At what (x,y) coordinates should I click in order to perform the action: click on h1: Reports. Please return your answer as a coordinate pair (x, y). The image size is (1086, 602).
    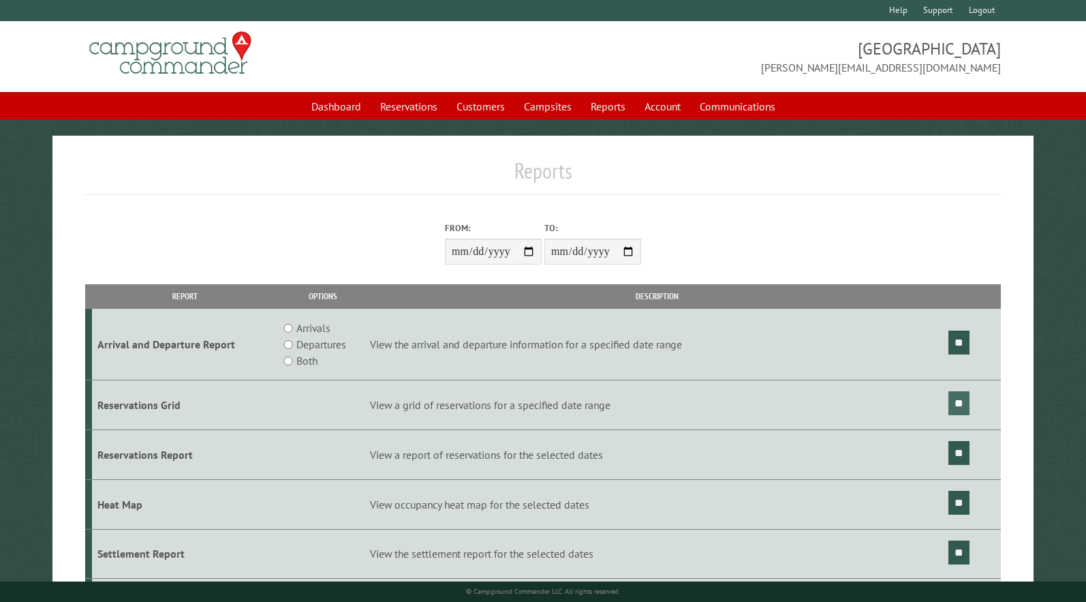
    Looking at the image, I should click on (543, 176).